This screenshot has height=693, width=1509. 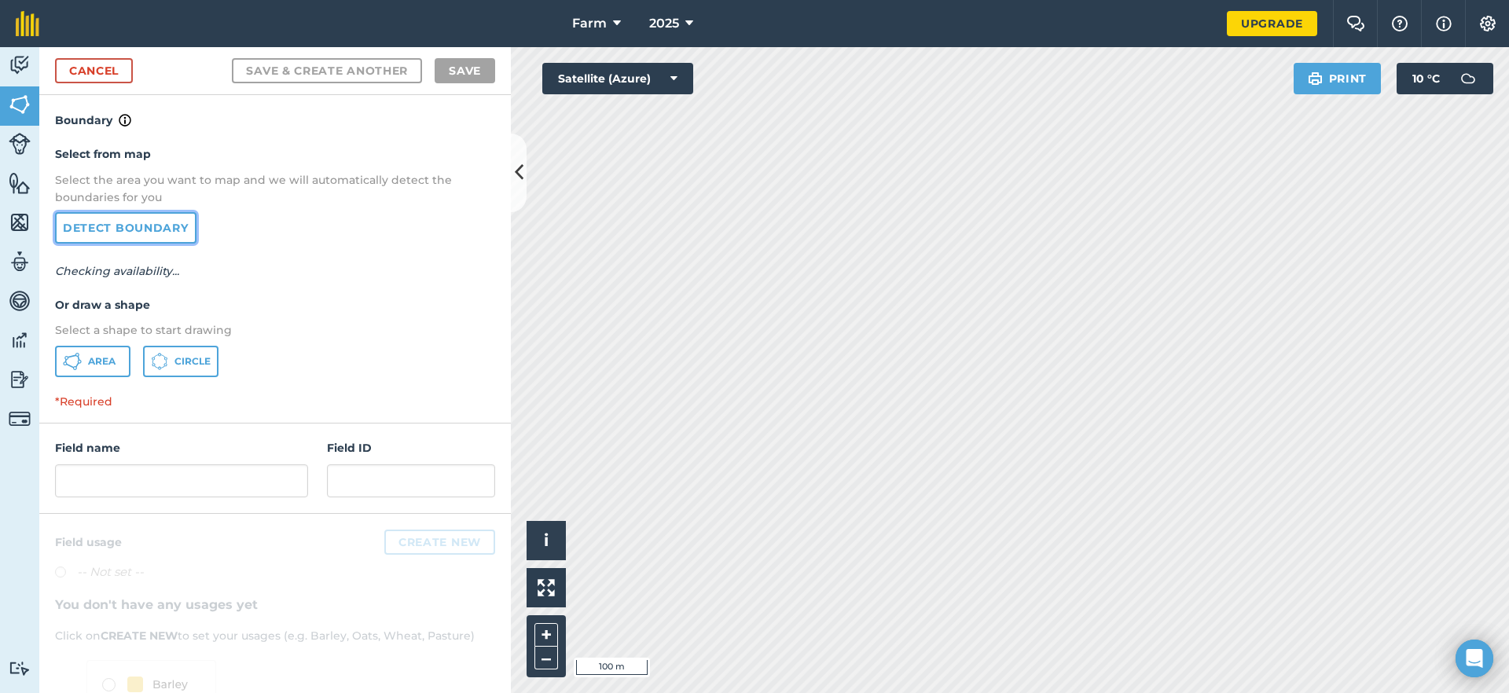 What do you see at coordinates (275, 330) in the screenshot?
I see `p: Select a shape to start drawing` at bounding box center [275, 330].